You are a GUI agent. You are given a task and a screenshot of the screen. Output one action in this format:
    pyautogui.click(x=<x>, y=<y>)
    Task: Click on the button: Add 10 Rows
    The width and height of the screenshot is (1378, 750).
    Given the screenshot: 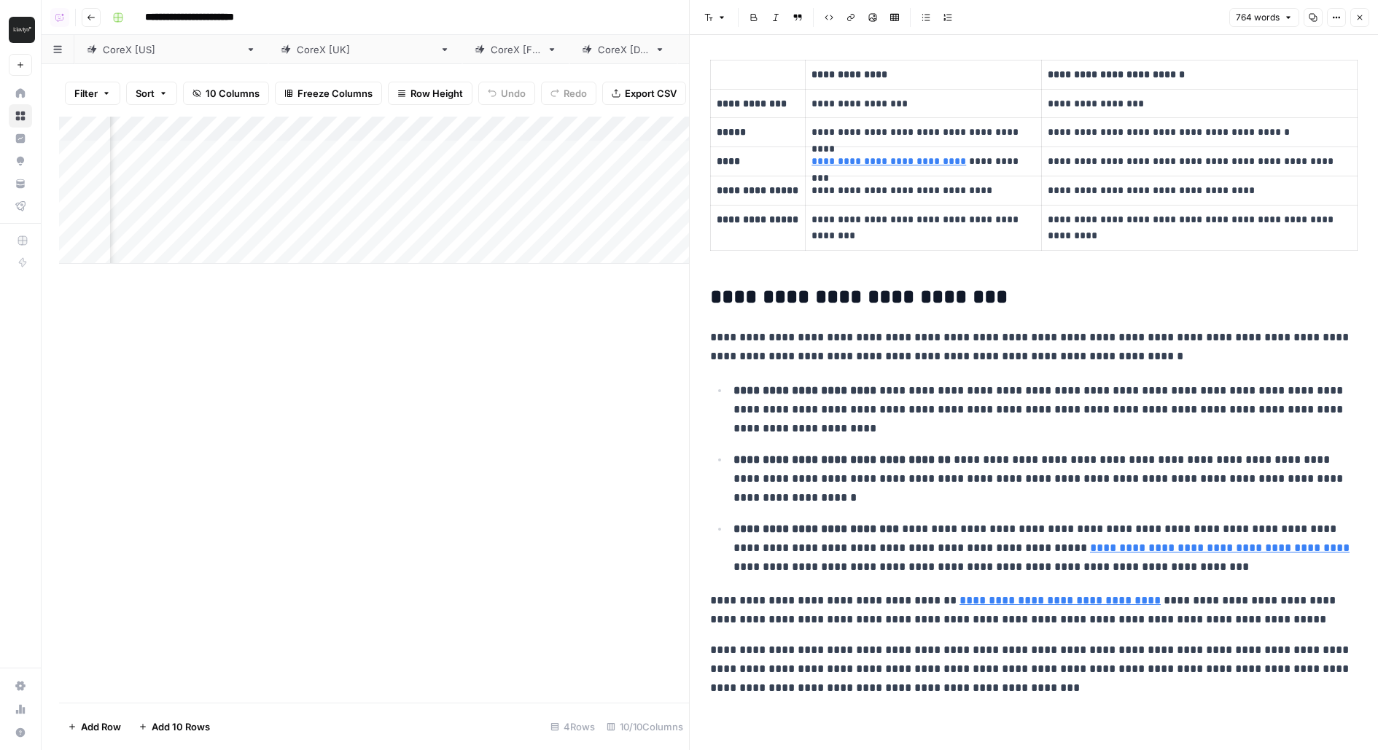 What is the action you would take?
    pyautogui.click(x=174, y=727)
    